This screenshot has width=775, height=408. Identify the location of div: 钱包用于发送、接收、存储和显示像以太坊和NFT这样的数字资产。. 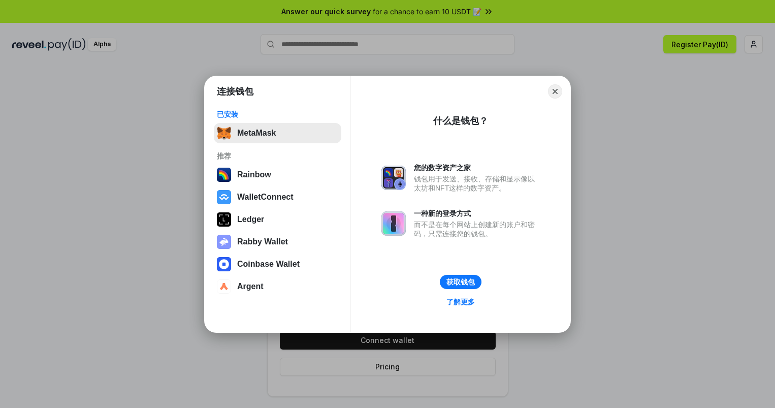
(477, 183).